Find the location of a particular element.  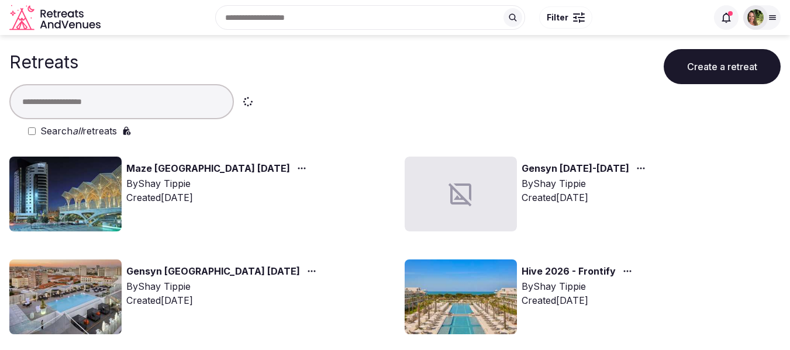

h1: Retreats is located at coordinates (44, 62).